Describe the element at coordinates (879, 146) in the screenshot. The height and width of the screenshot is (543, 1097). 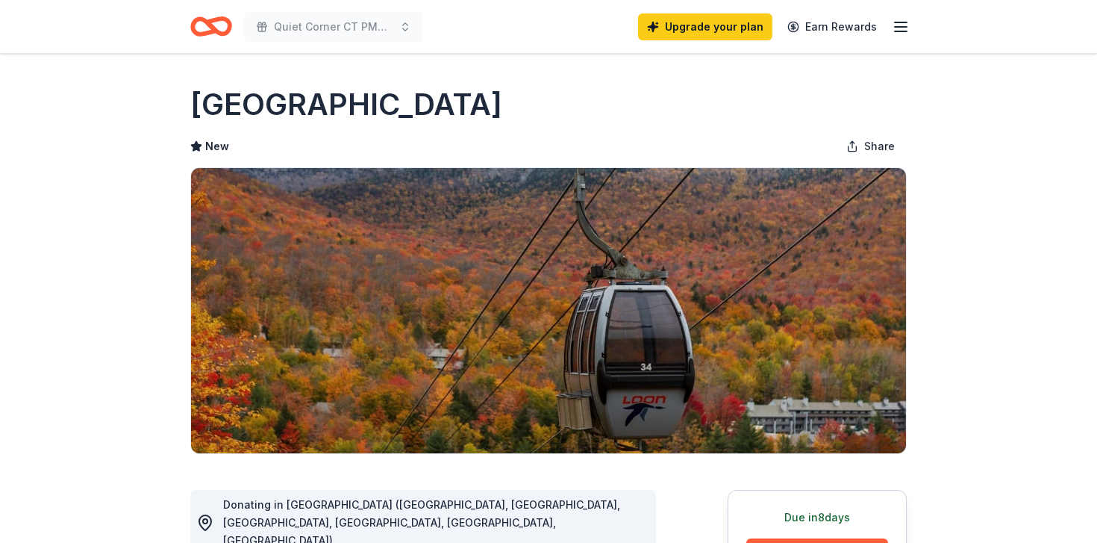
I see `span: Share` at that location.